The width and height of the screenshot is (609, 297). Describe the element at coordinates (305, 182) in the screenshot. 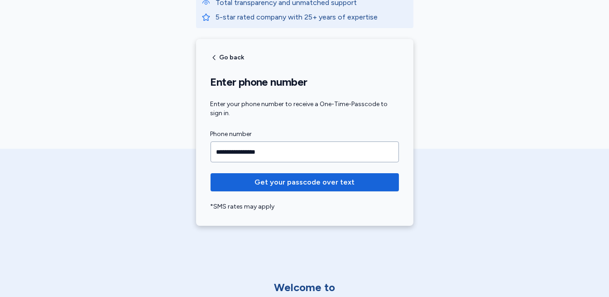

I see `button: Get your passcode over text` at that location.